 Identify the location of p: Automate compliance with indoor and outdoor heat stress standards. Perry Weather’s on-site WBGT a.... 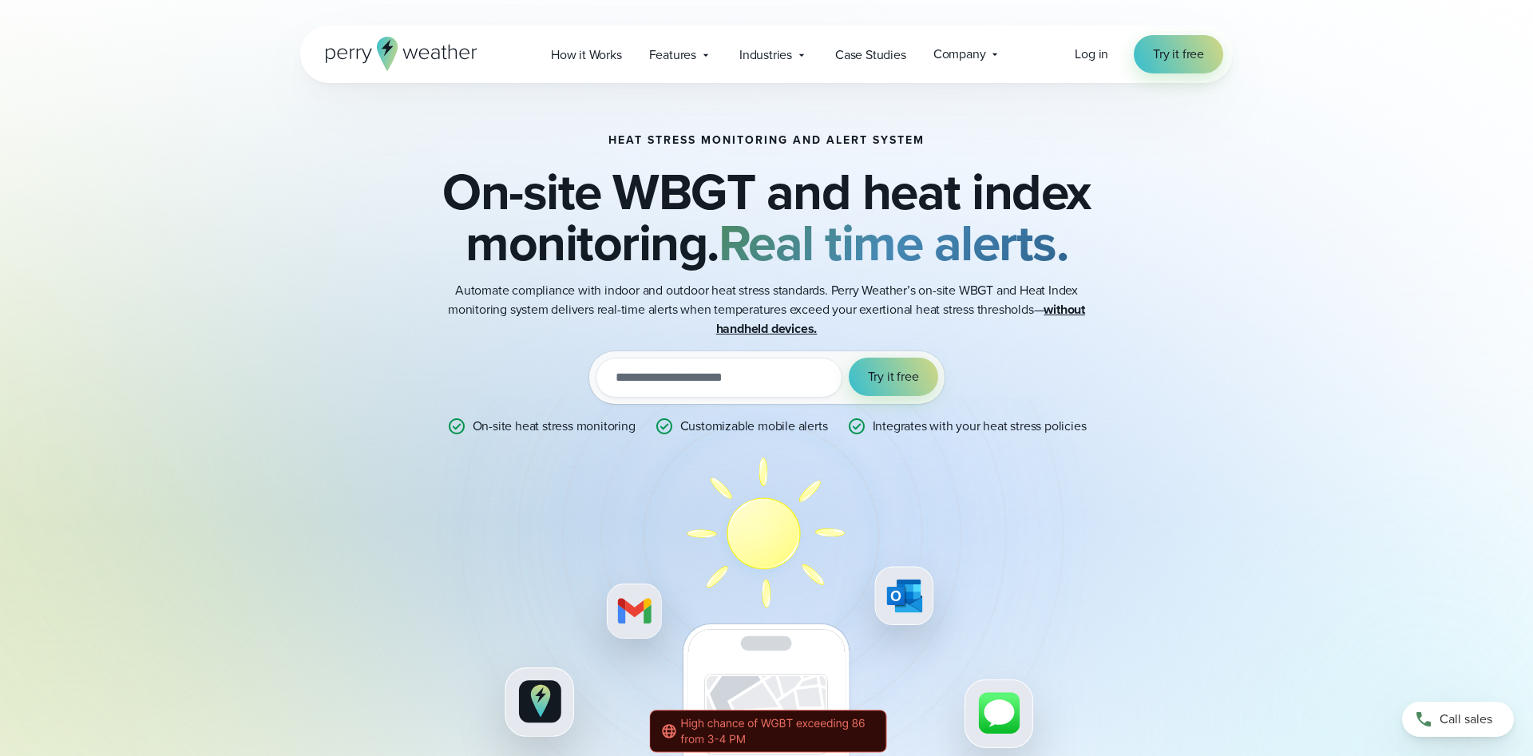
(767, 310).